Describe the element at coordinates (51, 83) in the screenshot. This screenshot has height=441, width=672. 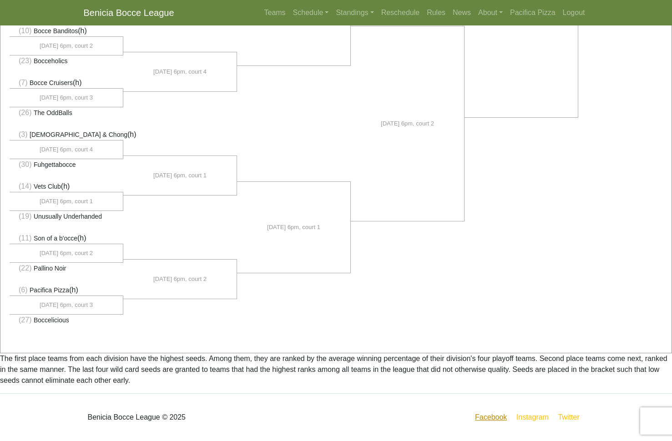
I see `span: Bocce Cruisers` at that location.